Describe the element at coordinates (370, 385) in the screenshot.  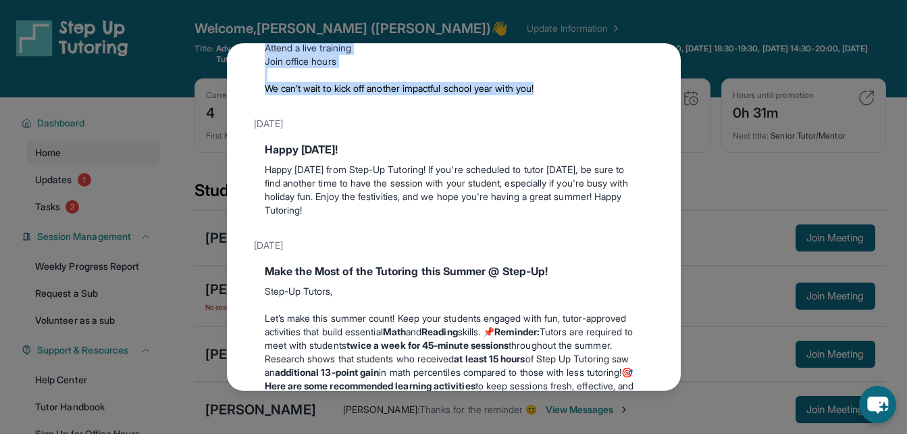
I see `strong: Here are some recommended learning activities` at that location.